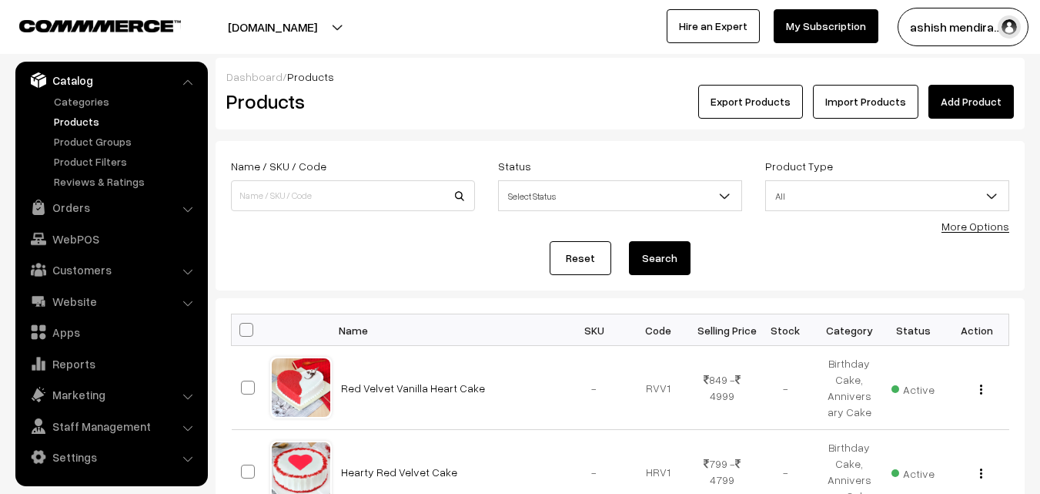 Image resolution: width=1040 pixels, height=494 pixels. What do you see at coordinates (111, 270) in the screenshot?
I see `a: Customers` at bounding box center [111, 270].